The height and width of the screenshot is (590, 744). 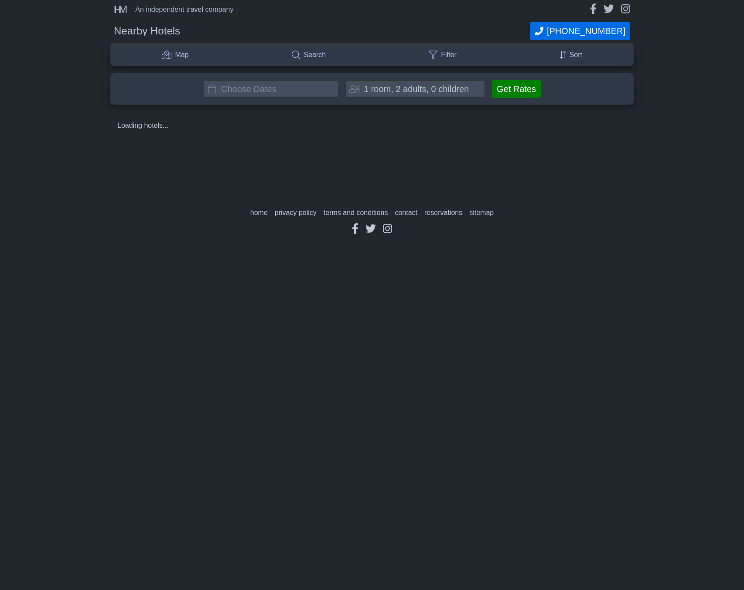 I want to click on a: privacy policy, so click(x=296, y=213).